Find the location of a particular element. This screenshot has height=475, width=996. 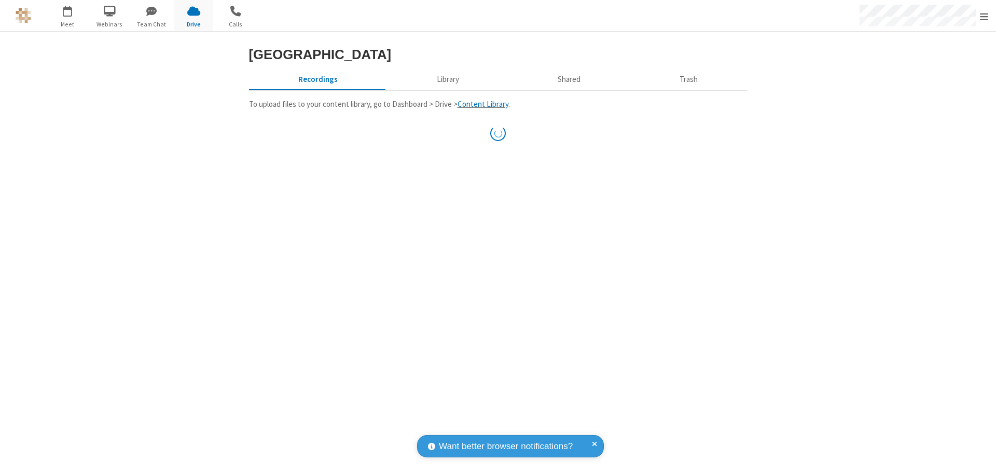

button: Trash is located at coordinates (689, 79).